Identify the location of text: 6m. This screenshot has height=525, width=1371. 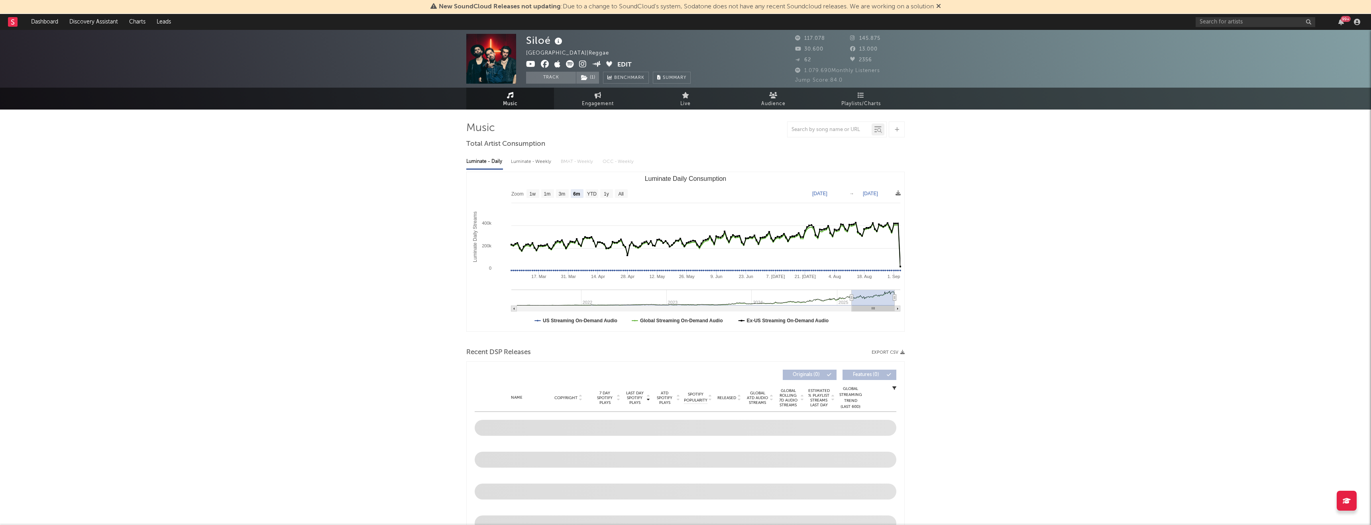
(576, 194).